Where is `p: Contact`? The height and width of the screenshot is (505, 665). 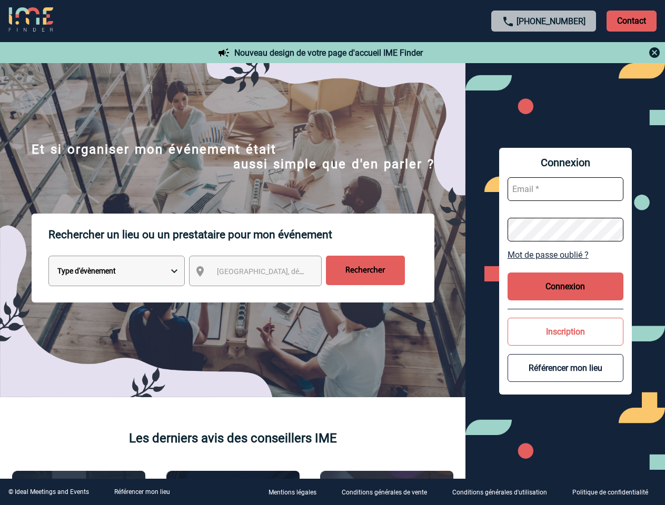
p: Contact is located at coordinates (631, 21).